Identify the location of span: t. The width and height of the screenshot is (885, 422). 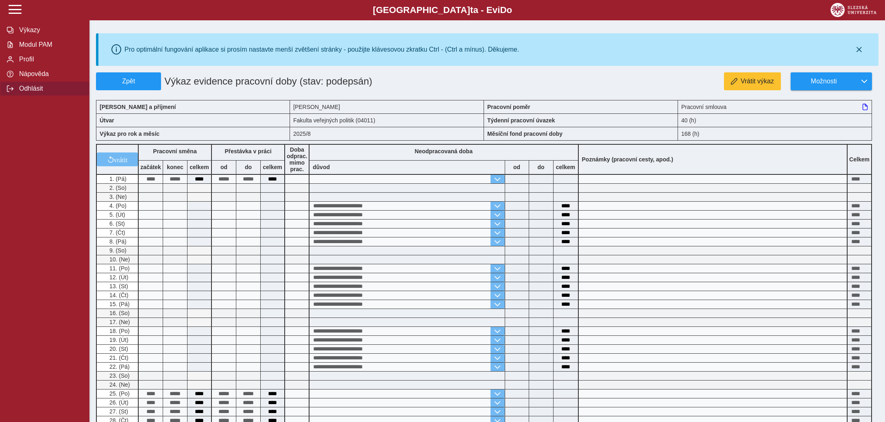
(471, 10).